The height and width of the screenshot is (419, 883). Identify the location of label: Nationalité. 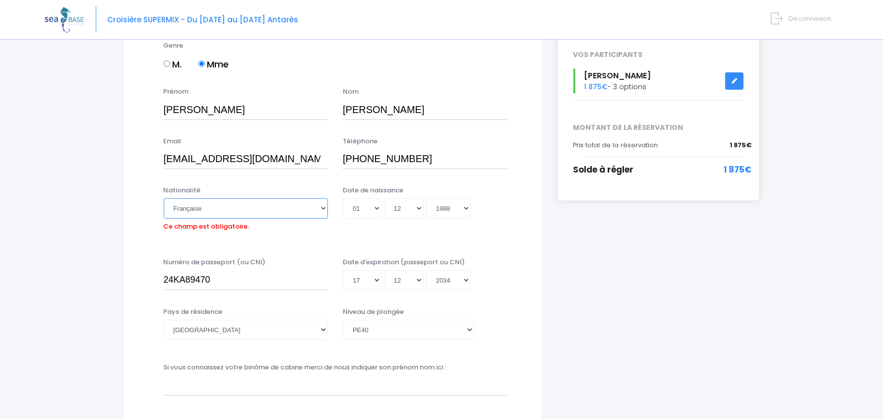
(182, 191).